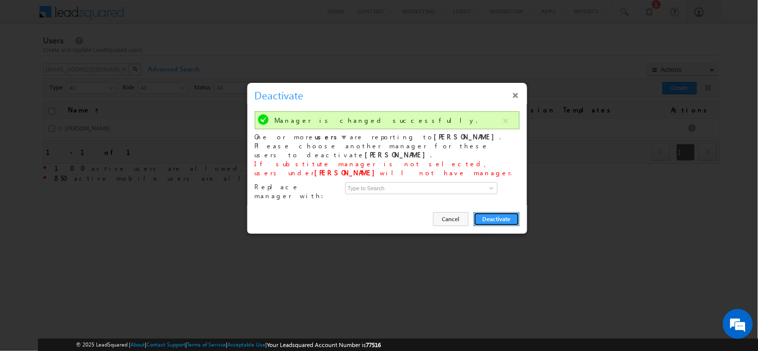 This screenshot has height=351, width=758. What do you see at coordinates (333, 136) in the screenshot?
I see `span: users` at bounding box center [333, 136].